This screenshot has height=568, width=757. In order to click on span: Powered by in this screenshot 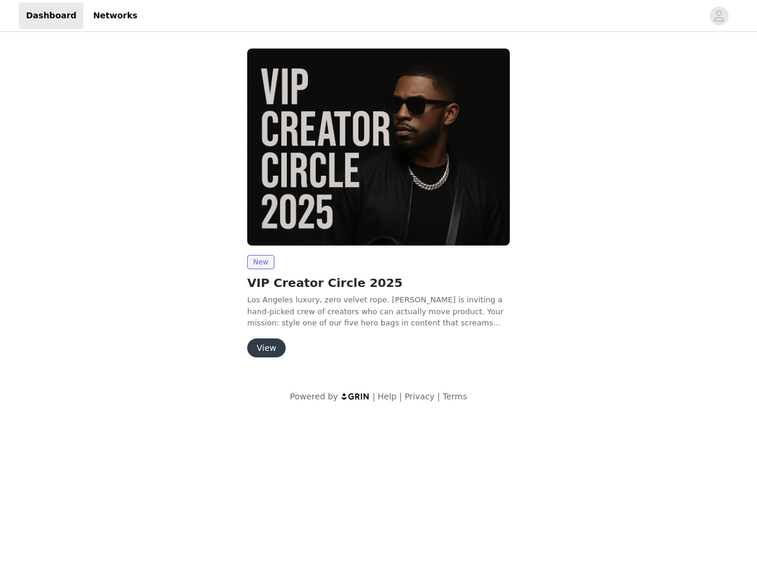, I will do `click(313, 396)`.